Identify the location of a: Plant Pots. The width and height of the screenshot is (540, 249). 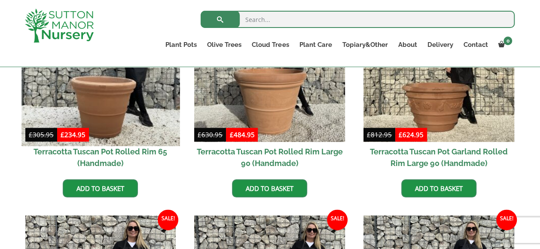
(181, 45).